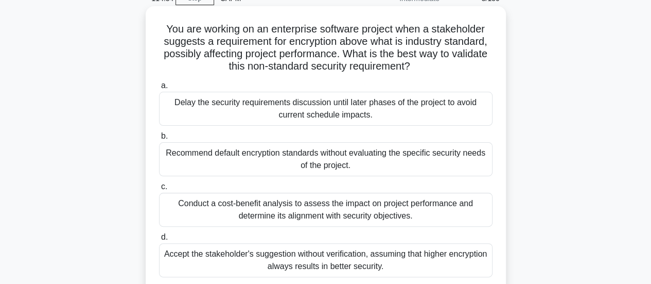 Image resolution: width=651 pixels, height=284 pixels. I want to click on span: a., so click(164, 85).